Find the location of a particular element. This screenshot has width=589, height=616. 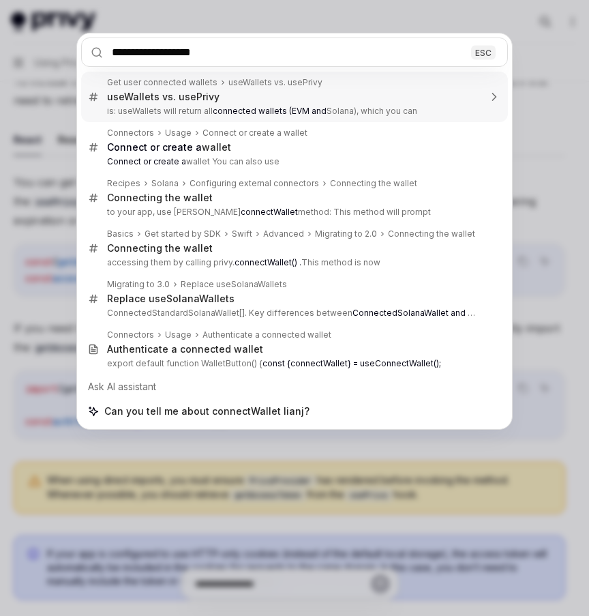

p: ConnectedStandardSolanaWallet[]. Key differences between is located at coordinates (293, 313).